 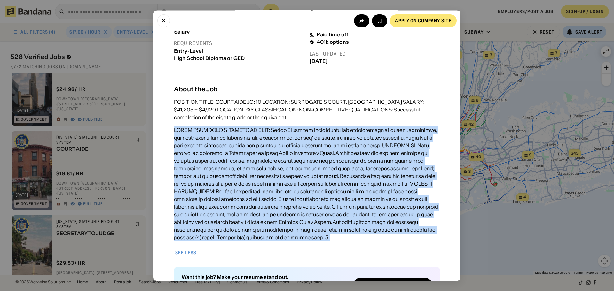 What do you see at coordinates (239, 32) in the screenshot?
I see `div: Salary` at bounding box center [239, 32].